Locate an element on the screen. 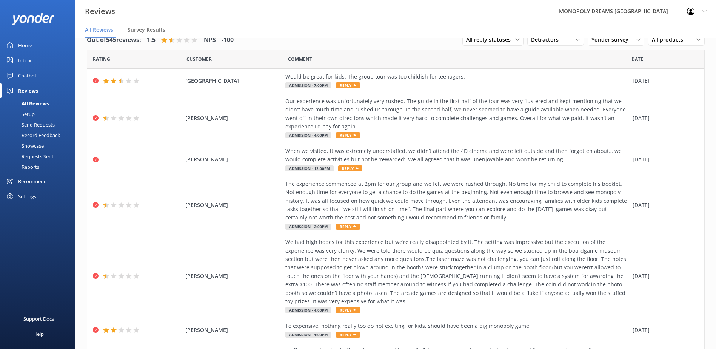  div: Home is located at coordinates (25, 45).